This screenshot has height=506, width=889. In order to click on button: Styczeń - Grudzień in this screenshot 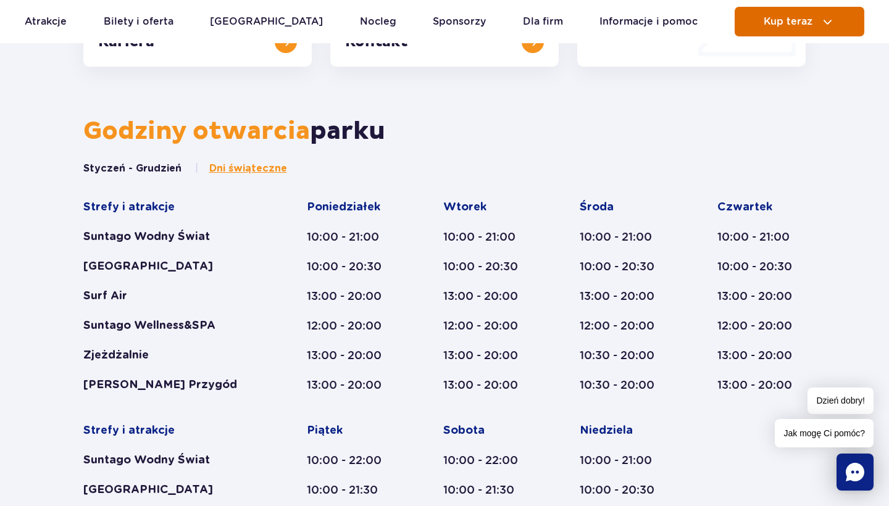, I will do `click(132, 168)`.